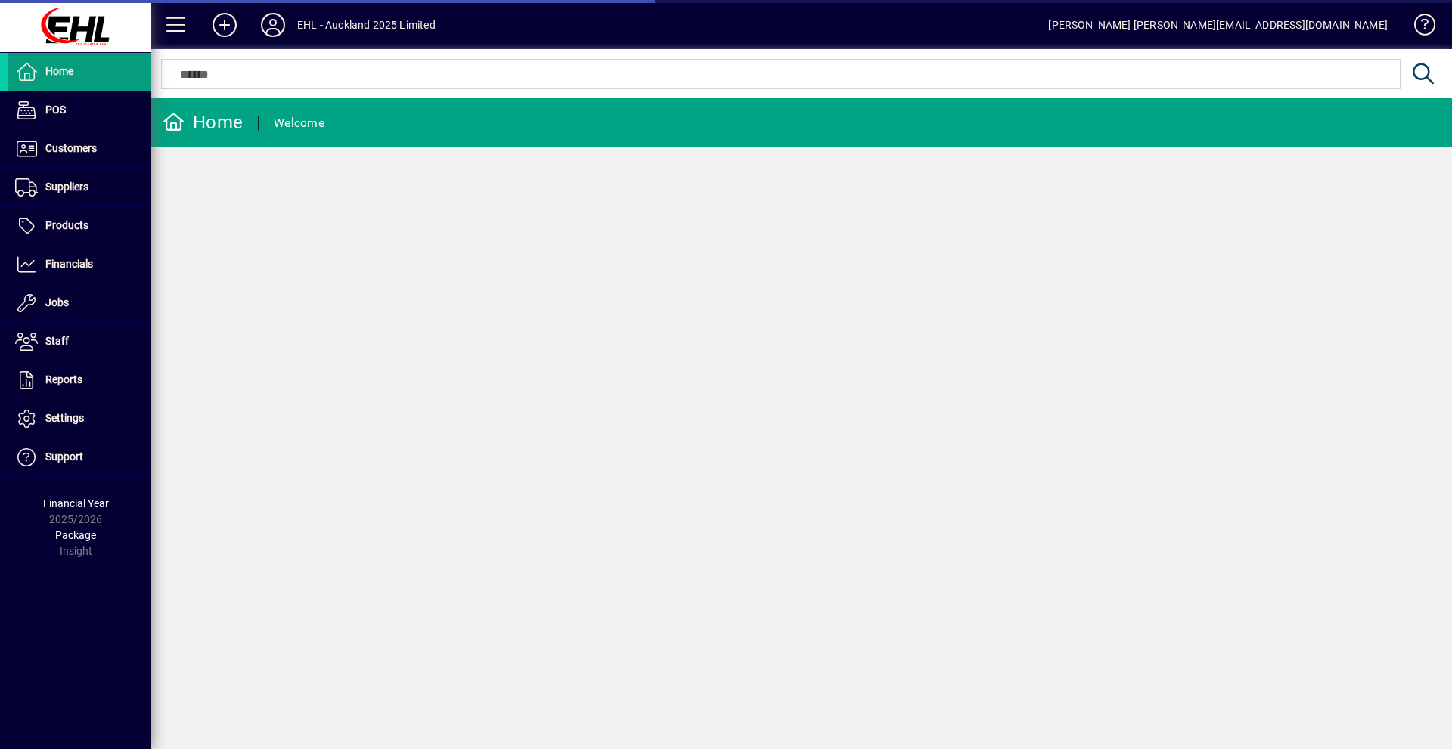 The image size is (1452, 749). What do you see at coordinates (225, 25) in the screenshot?
I see `button: Add` at bounding box center [225, 25].